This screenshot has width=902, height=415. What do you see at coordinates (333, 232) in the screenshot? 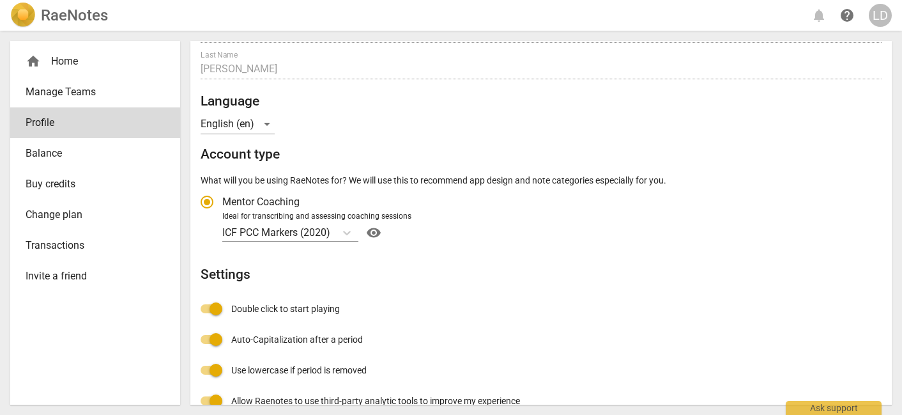
I see `input: Ideal for transcribing and assessing coaching sessionsICF PCC Markers (2020)Help` at bounding box center [333, 232].